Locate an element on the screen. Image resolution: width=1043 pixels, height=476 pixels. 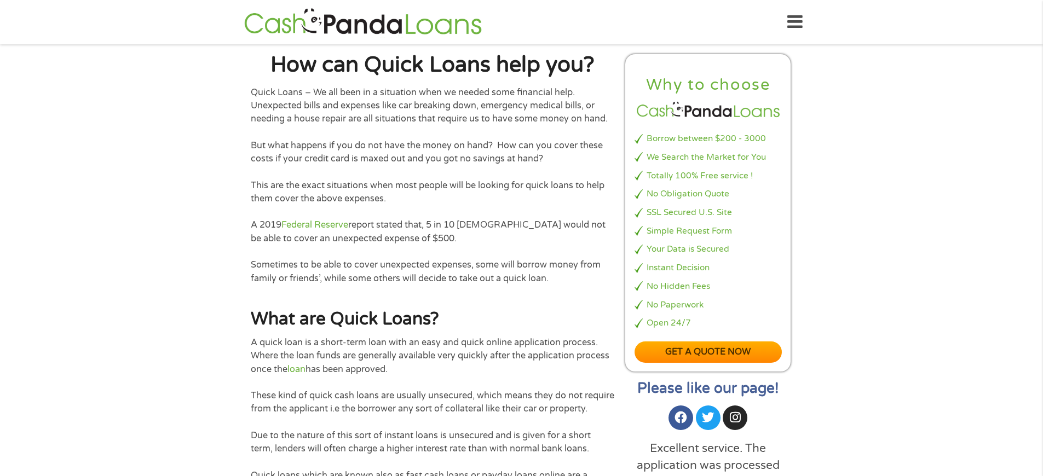
p: Sometimes to be able to cover unexpected expenses, some will borrow money from family or friends’... is located at coordinates (433, 272).